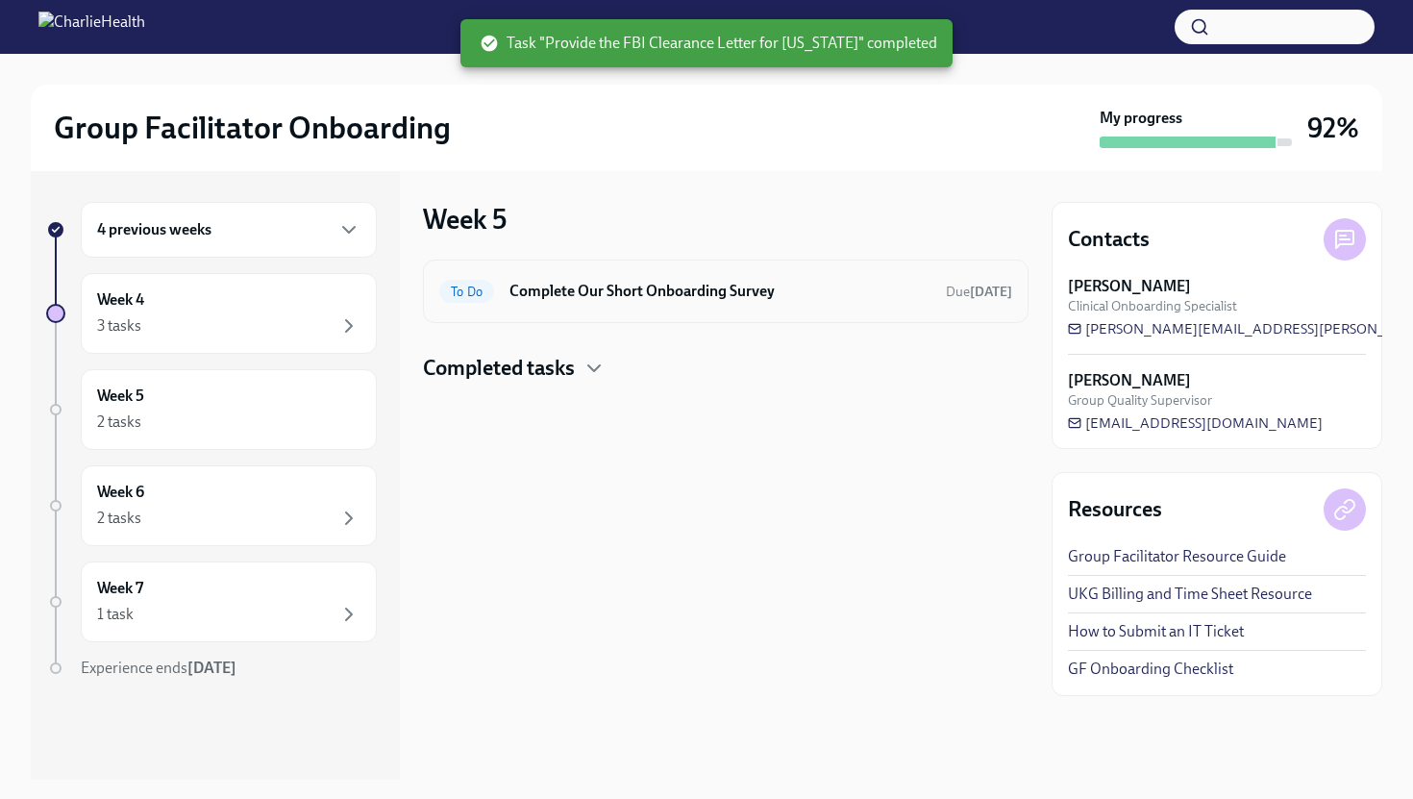 This screenshot has width=1413, height=799. What do you see at coordinates (211, 602) in the screenshot?
I see `a: Week 71 task` at bounding box center [211, 602].